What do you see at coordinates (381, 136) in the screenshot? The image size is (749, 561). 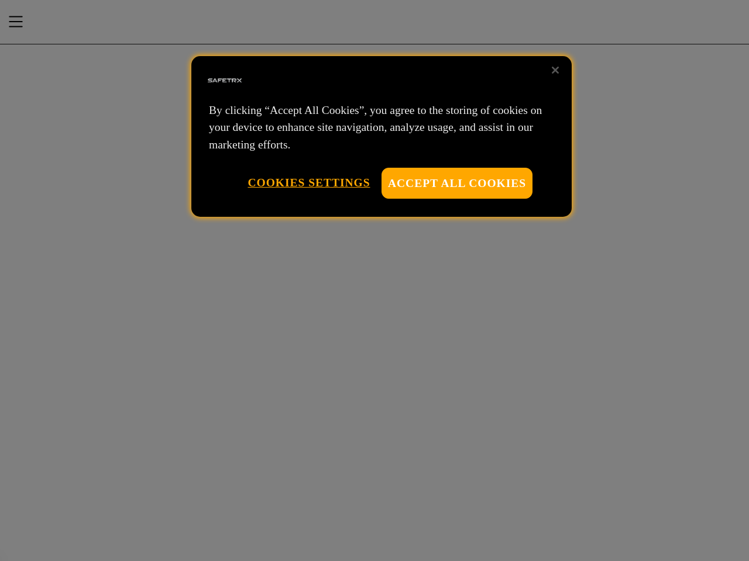 I see `div: Privacy` at bounding box center [381, 136].